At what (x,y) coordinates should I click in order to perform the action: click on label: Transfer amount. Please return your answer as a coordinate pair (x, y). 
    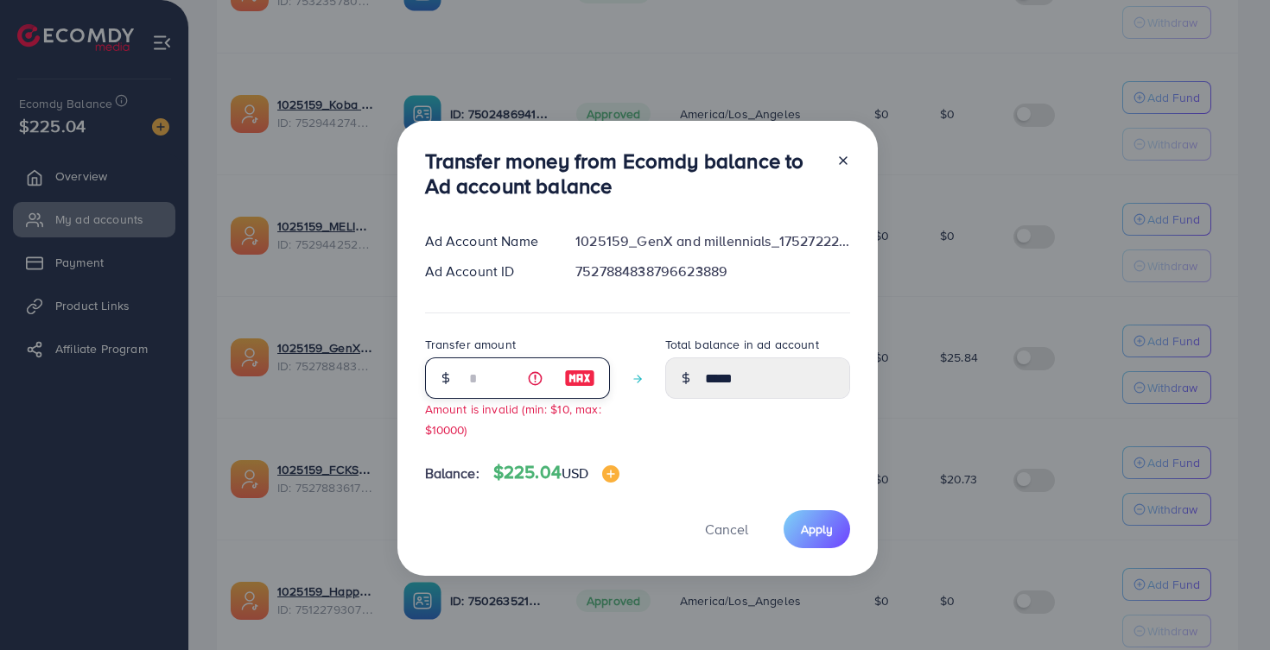
    Looking at the image, I should click on (470, 345).